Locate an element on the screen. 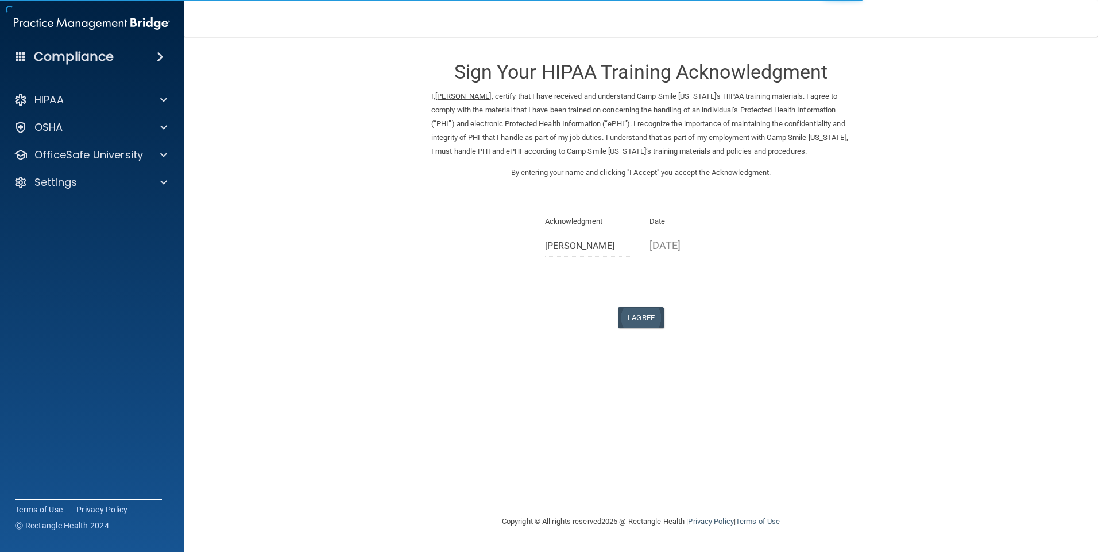 This screenshot has height=552, width=1098. p: Acknowledgment is located at coordinates (589, 222).